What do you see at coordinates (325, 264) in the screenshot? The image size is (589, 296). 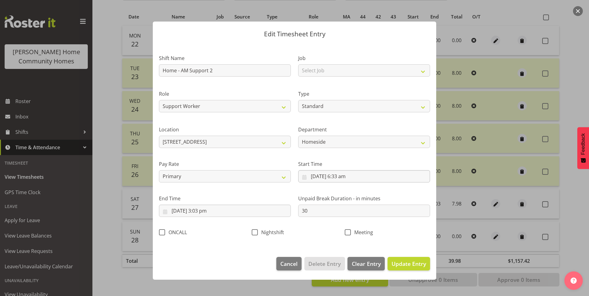 I see `span: Delete Entry` at bounding box center [325, 264].